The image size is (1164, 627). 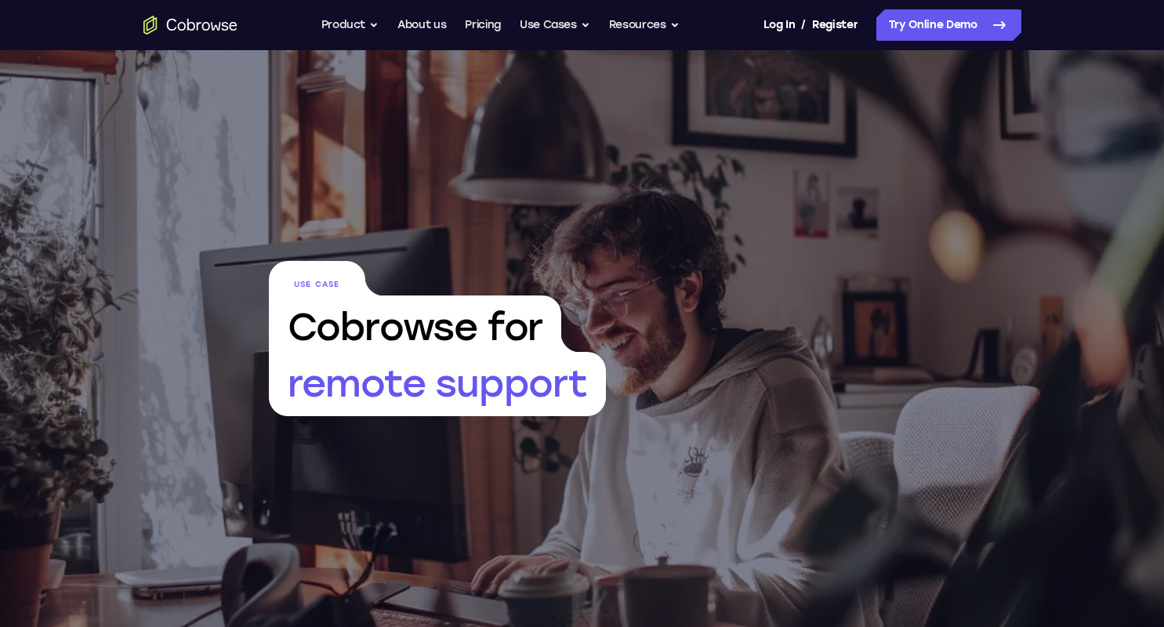 I want to click on a: About us, so click(x=422, y=25).